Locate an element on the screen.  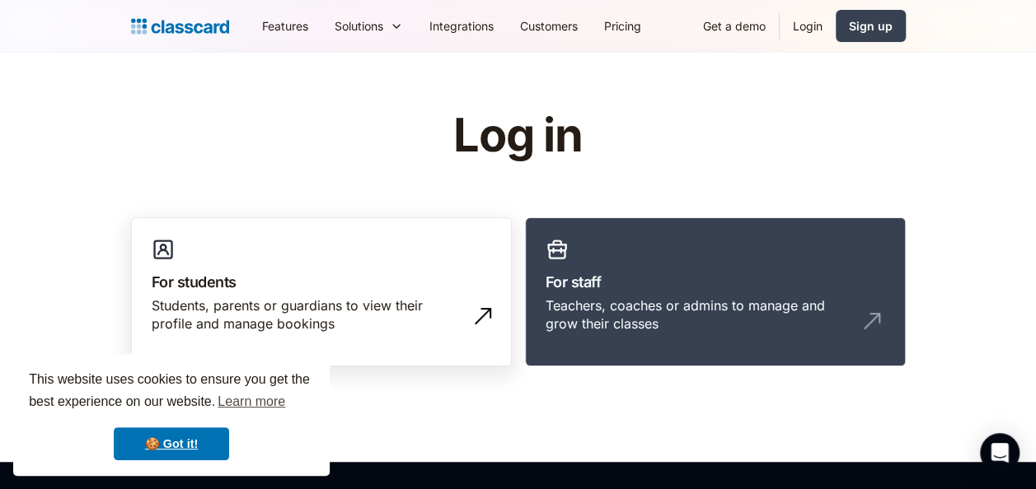
h3: For students is located at coordinates (321, 282).